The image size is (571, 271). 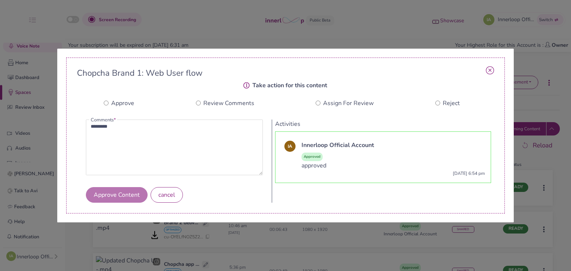 What do you see at coordinates (348, 103) in the screenshot?
I see `label: Assign For Review` at bounding box center [348, 103].